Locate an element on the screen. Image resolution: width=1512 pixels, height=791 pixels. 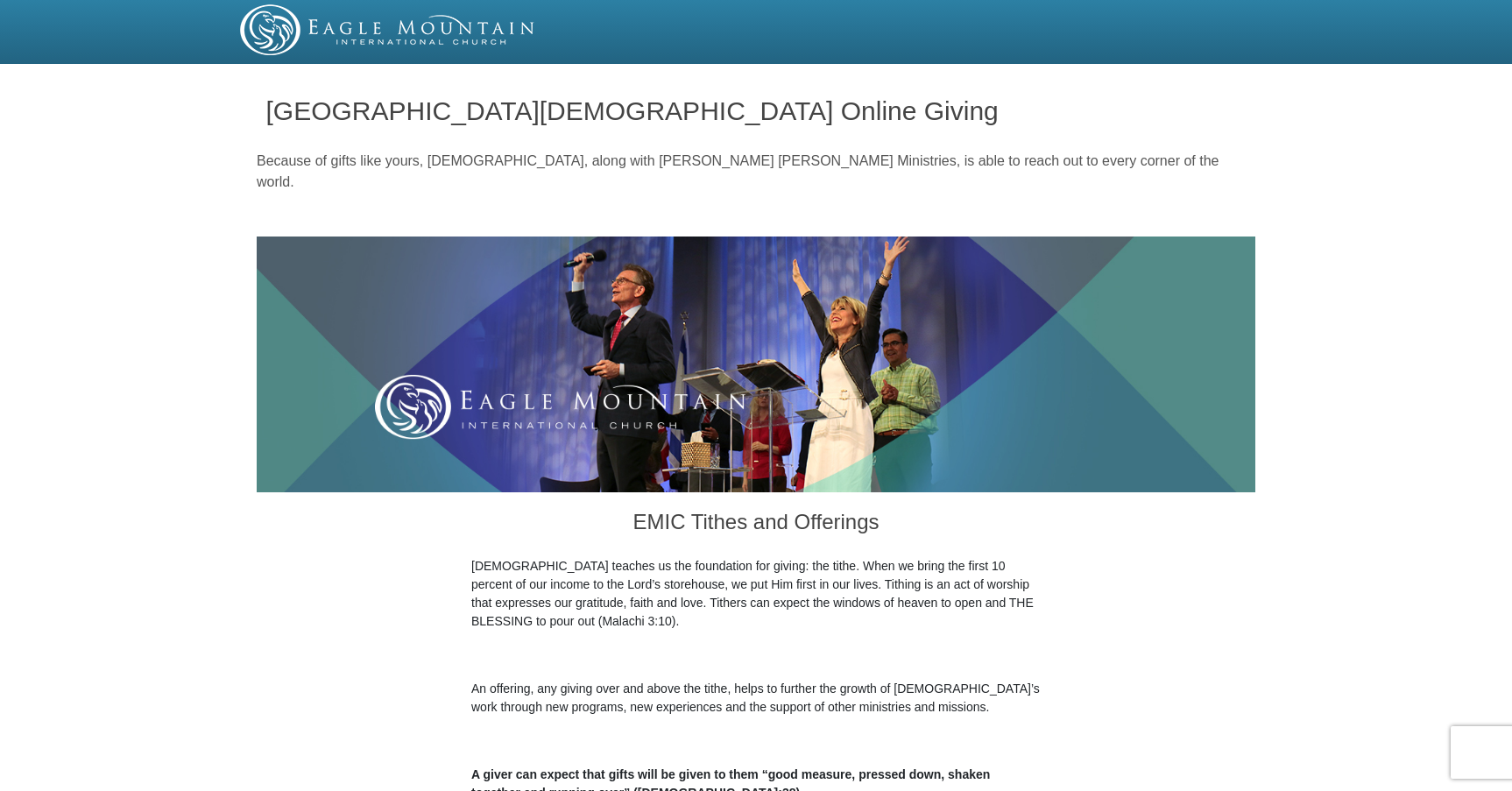
h3: EMIC Tithes and Offerings is located at coordinates (756, 524).